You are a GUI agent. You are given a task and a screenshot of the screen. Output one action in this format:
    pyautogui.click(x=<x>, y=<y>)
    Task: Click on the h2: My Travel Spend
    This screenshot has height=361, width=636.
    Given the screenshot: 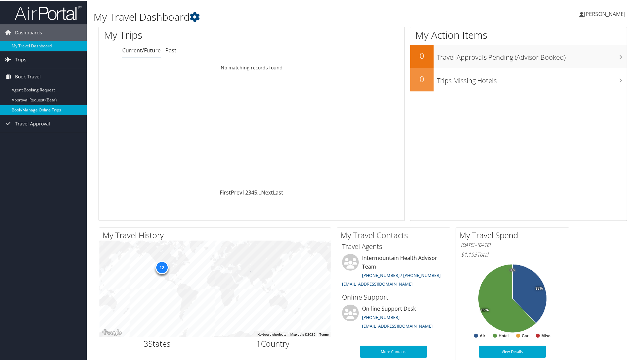 What is the action you would take?
    pyautogui.click(x=514, y=235)
    